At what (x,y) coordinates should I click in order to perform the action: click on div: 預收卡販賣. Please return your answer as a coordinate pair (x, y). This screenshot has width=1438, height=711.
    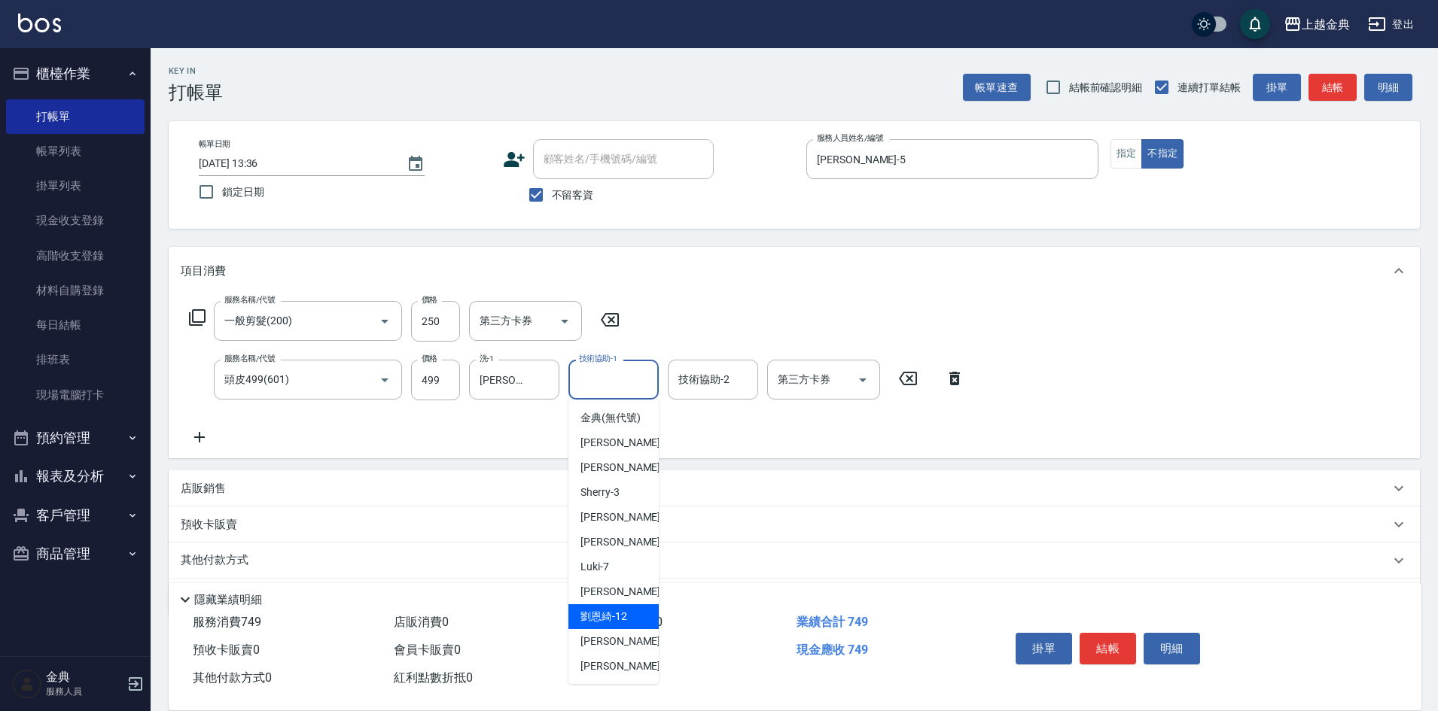
    Looking at the image, I should click on (794, 525).